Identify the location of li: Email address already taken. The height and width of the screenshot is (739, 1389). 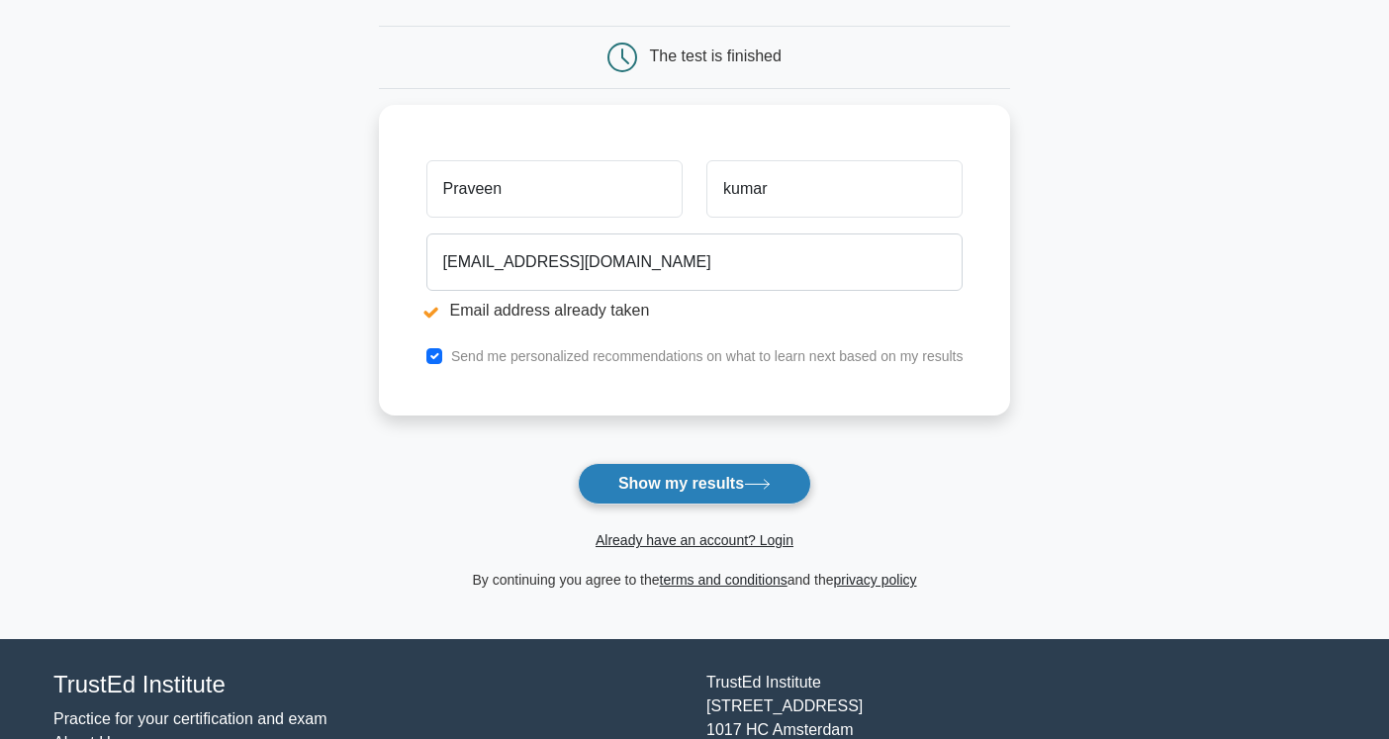
(695, 311).